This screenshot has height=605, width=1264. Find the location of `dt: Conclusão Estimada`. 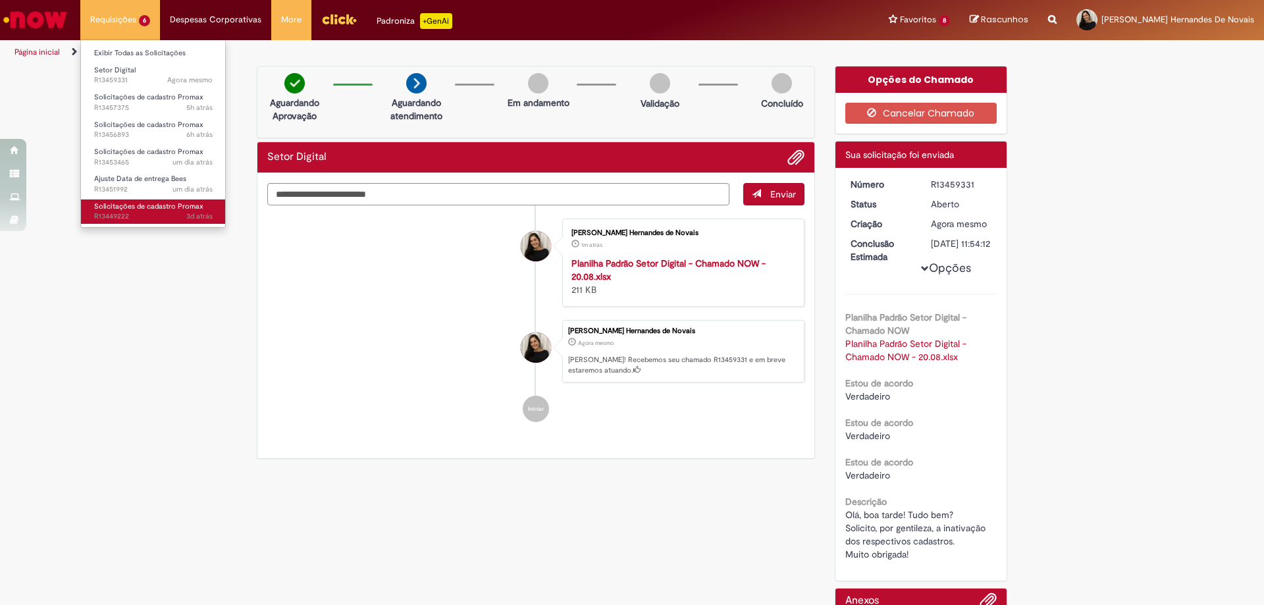

dt: Conclusão Estimada is located at coordinates (881, 250).